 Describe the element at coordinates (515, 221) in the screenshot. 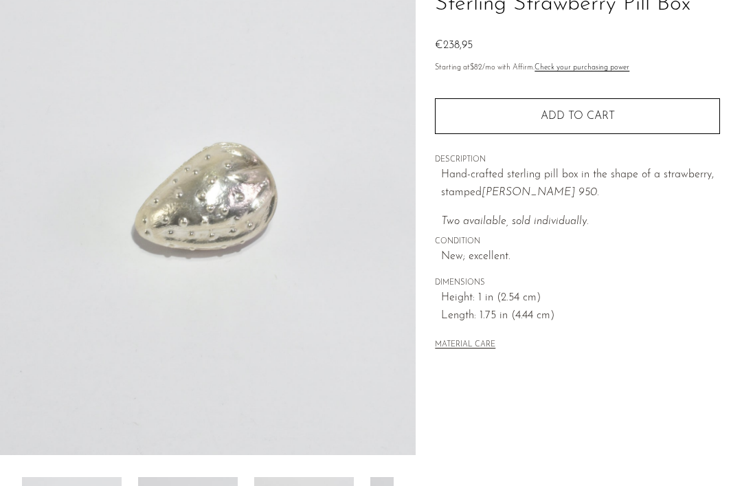

I see `span: Two available, sold individually.` at that location.